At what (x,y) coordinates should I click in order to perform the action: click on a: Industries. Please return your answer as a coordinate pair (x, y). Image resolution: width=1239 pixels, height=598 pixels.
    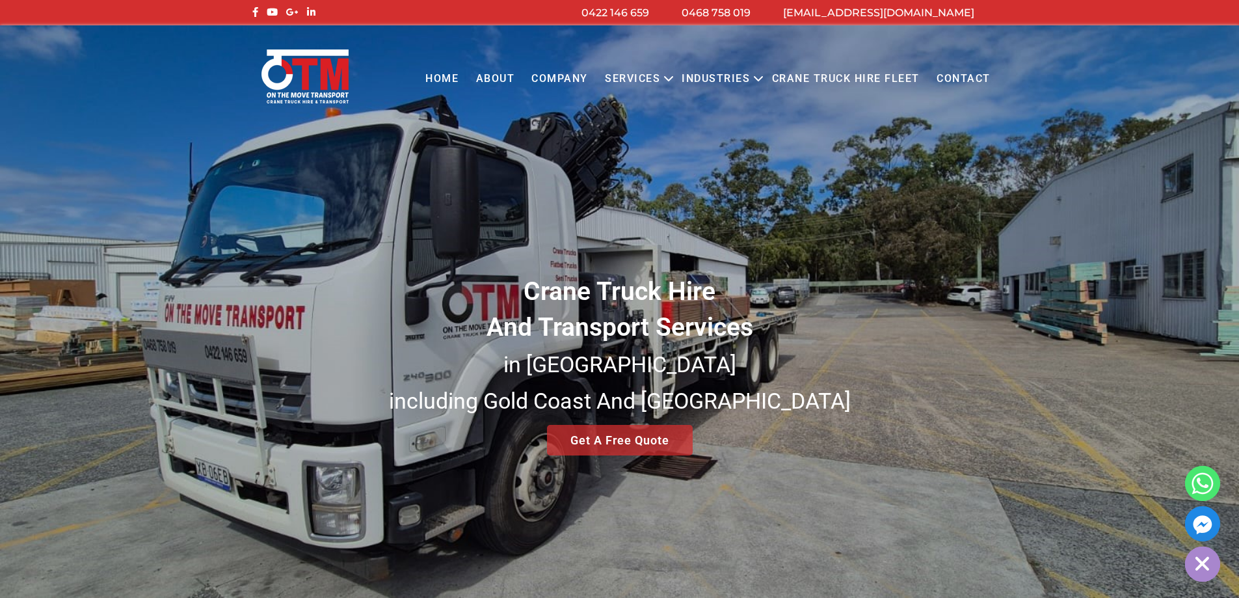
    Looking at the image, I should click on (715, 79).